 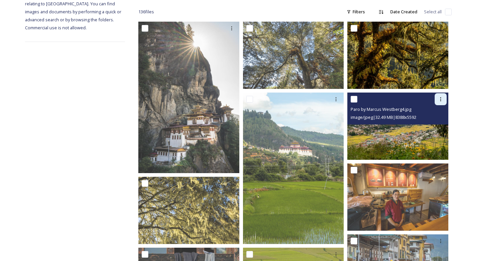 What do you see at coordinates (432, 12) in the screenshot?
I see `span: Select all` at bounding box center [432, 12].